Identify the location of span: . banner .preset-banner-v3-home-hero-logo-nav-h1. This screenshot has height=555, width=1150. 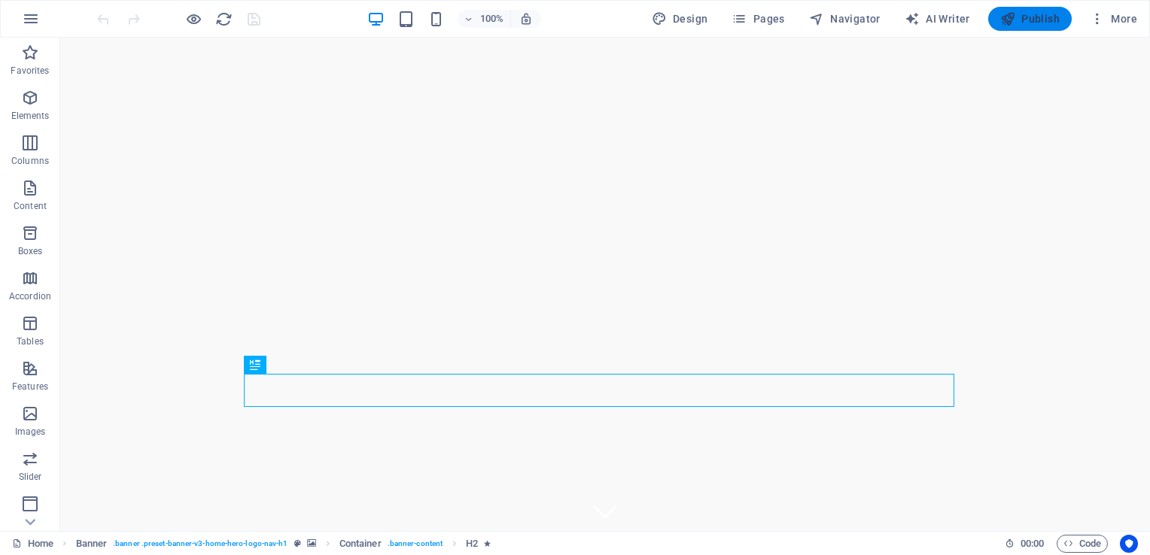
(200, 544).